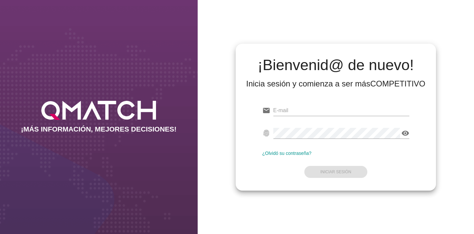  I want to click on a: ¿Olvidó su contraseña?, so click(287, 153).